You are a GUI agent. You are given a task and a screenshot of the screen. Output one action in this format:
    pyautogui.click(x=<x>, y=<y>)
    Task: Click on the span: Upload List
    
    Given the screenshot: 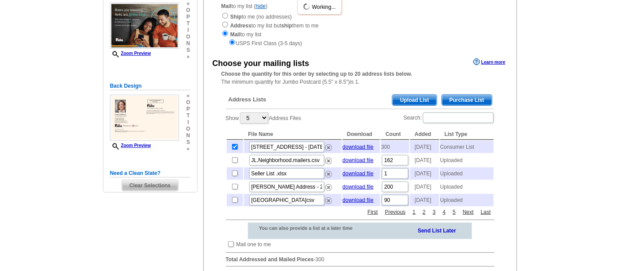 What is the action you would take?
    pyautogui.click(x=414, y=100)
    